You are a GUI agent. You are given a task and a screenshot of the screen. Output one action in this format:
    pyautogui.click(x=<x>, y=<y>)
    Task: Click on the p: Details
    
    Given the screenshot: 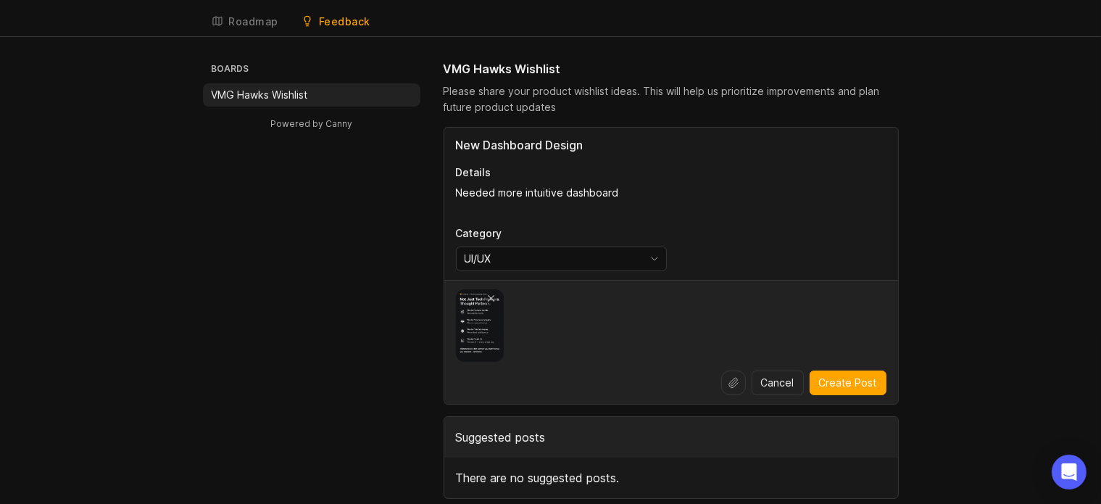 What is the action you would take?
    pyautogui.click(x=671, y=173)
    